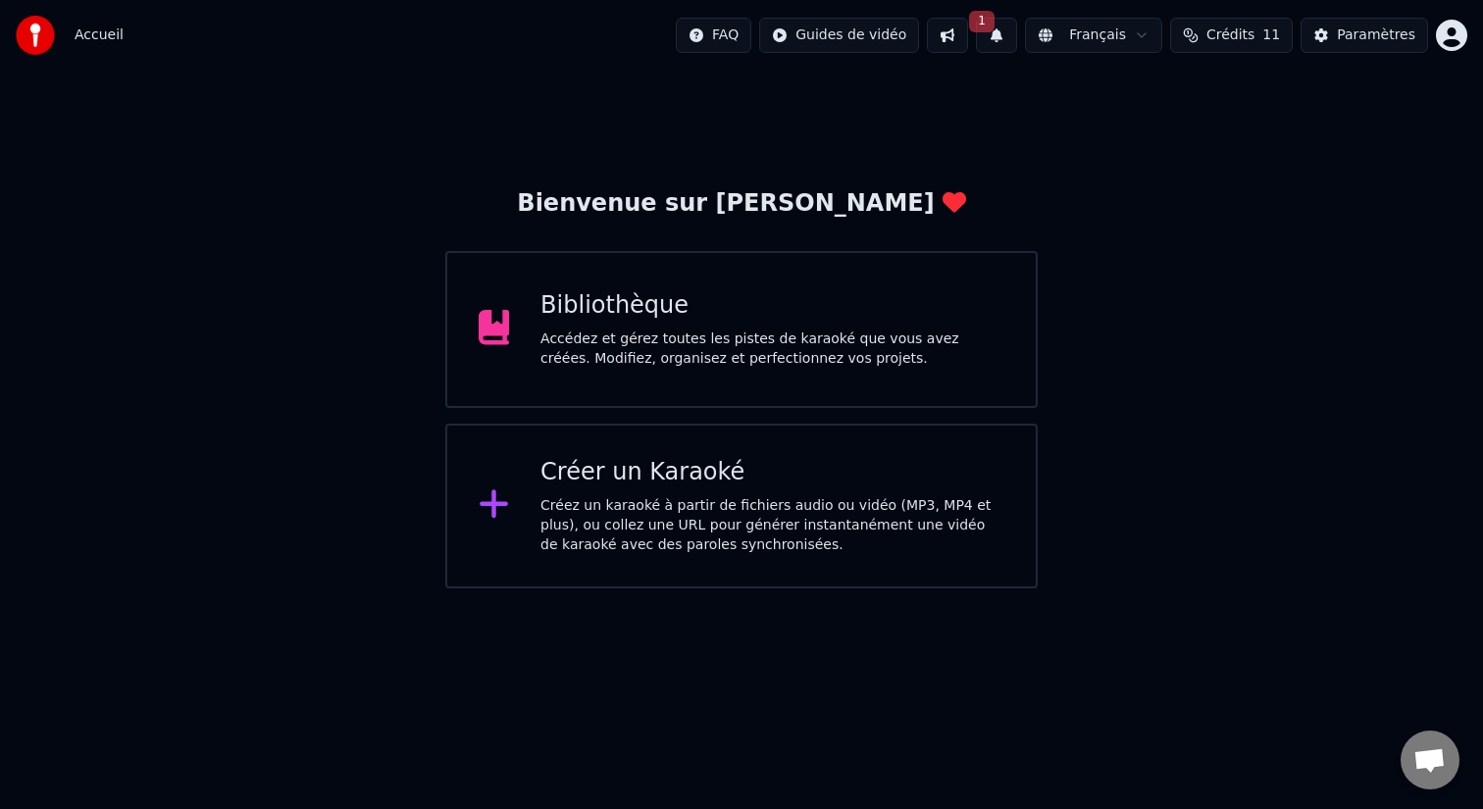 The height and width of the screenshot is (809, 1483). Describe the element at coordinates (997, 35) in the screenshot. I see `button: 1` at that location.